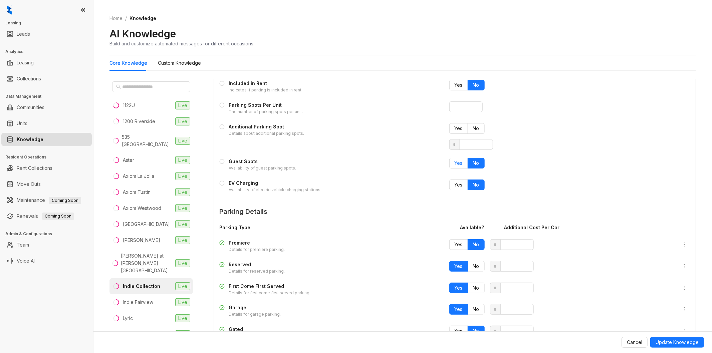 The height and width of the screenshot is (353, 712). Describe the element at coordinates (255, 315) in the screenshot. I see `div: Details for garage parking.` at that location.